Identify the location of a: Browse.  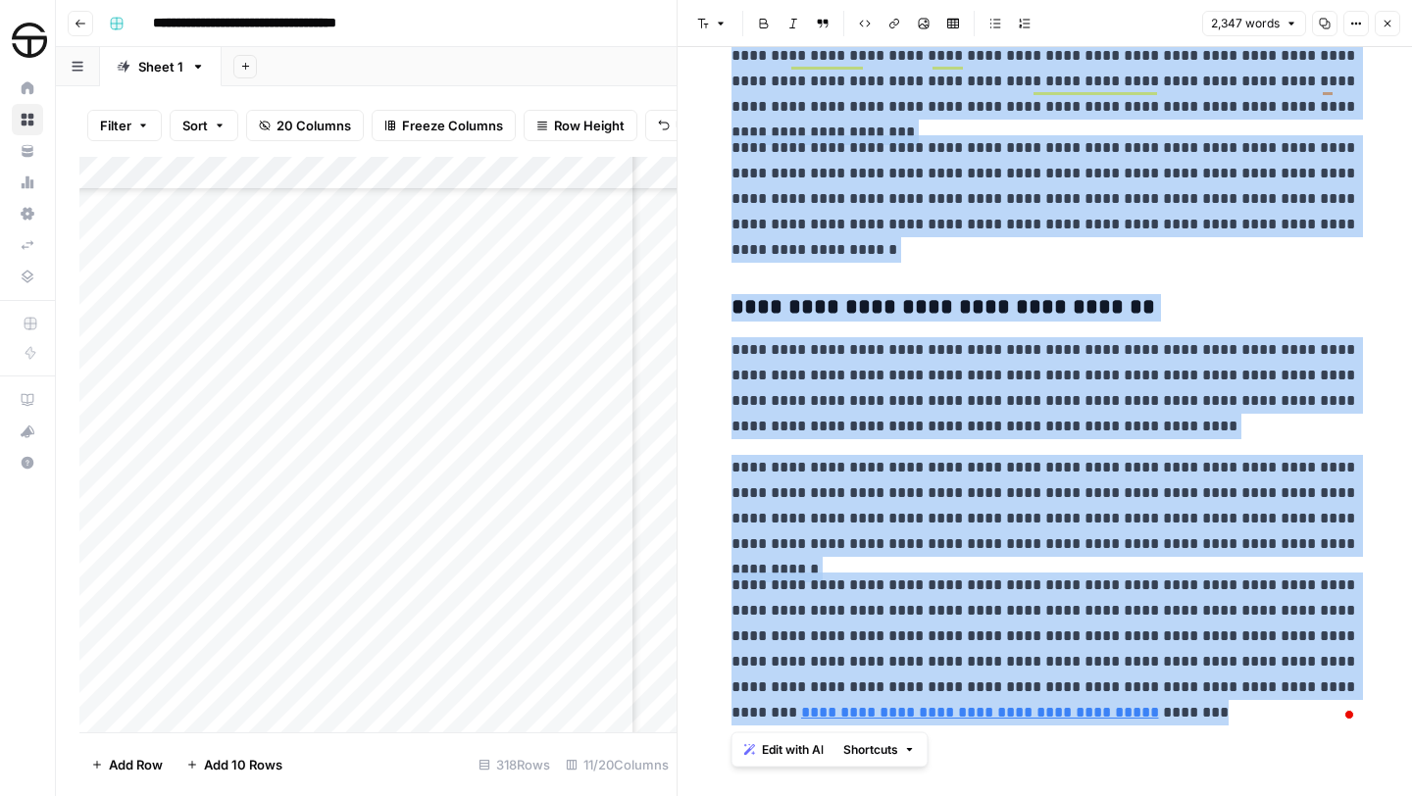
(27, 120).